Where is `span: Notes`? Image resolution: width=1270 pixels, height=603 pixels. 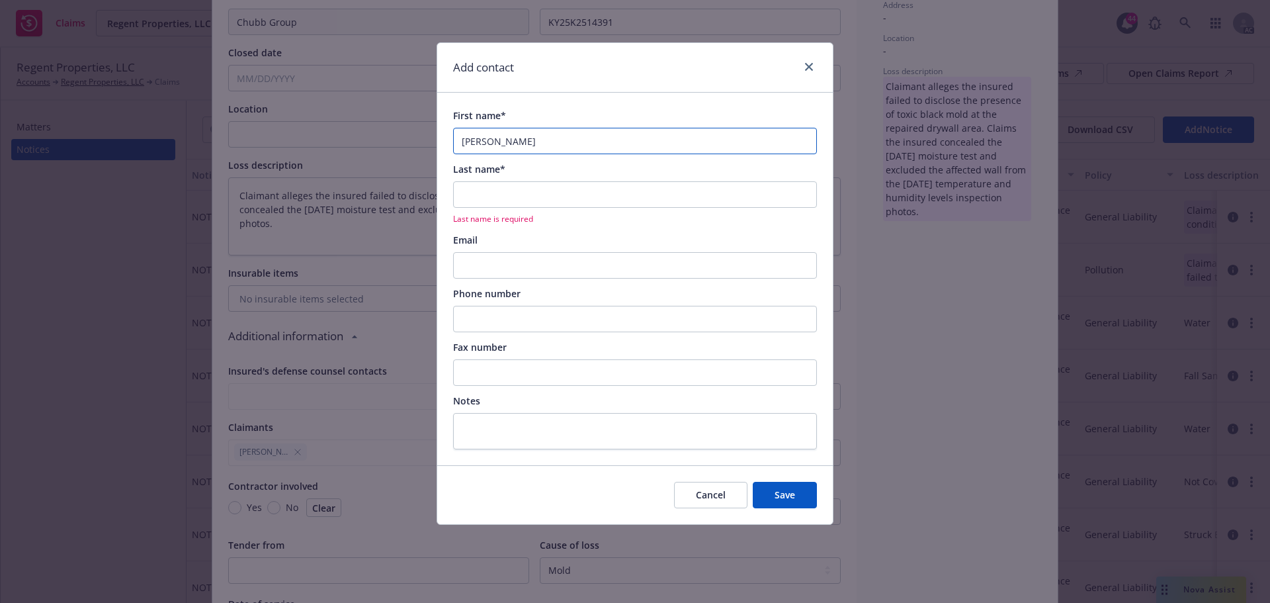 span: Notes is located at coordinates (466, 400).